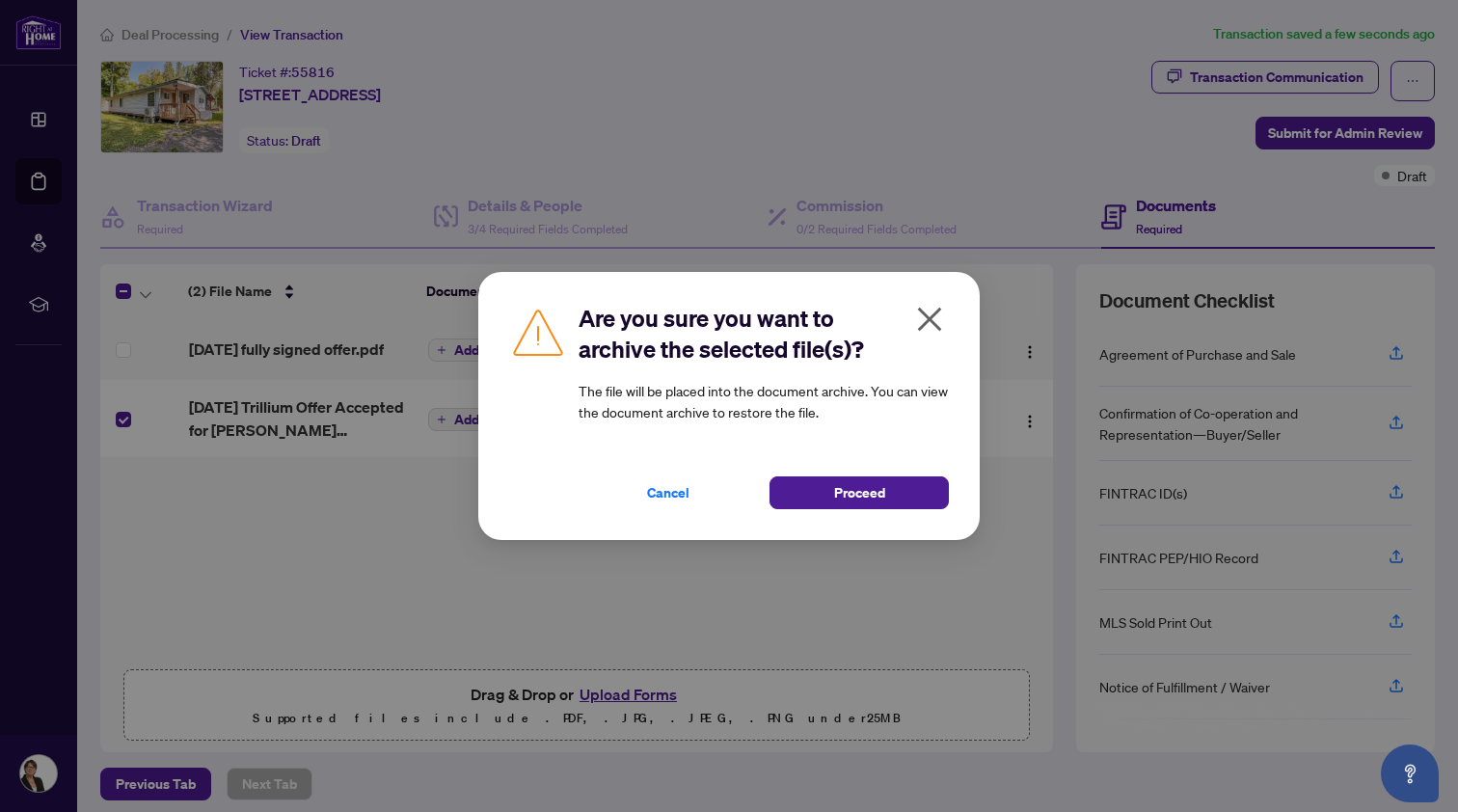  Describe the element at coordinates (764, 333) in the screenshot. I see `h2: Are you sure you want to archive the selected file(s)?` at that location.